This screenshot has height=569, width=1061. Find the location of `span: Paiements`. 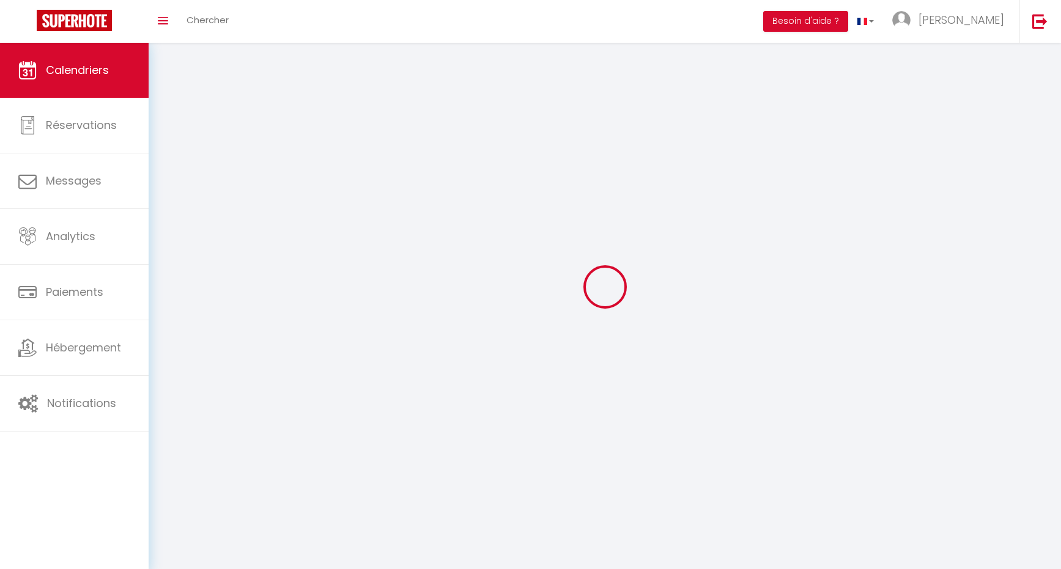

span: Paiements is located at coordinates (75, 292).